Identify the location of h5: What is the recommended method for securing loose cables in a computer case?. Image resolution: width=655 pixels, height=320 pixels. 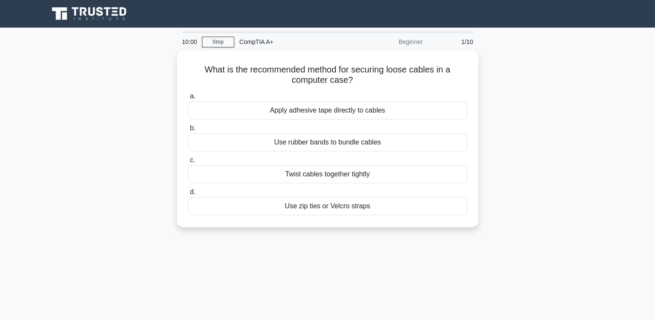
(328, 75).